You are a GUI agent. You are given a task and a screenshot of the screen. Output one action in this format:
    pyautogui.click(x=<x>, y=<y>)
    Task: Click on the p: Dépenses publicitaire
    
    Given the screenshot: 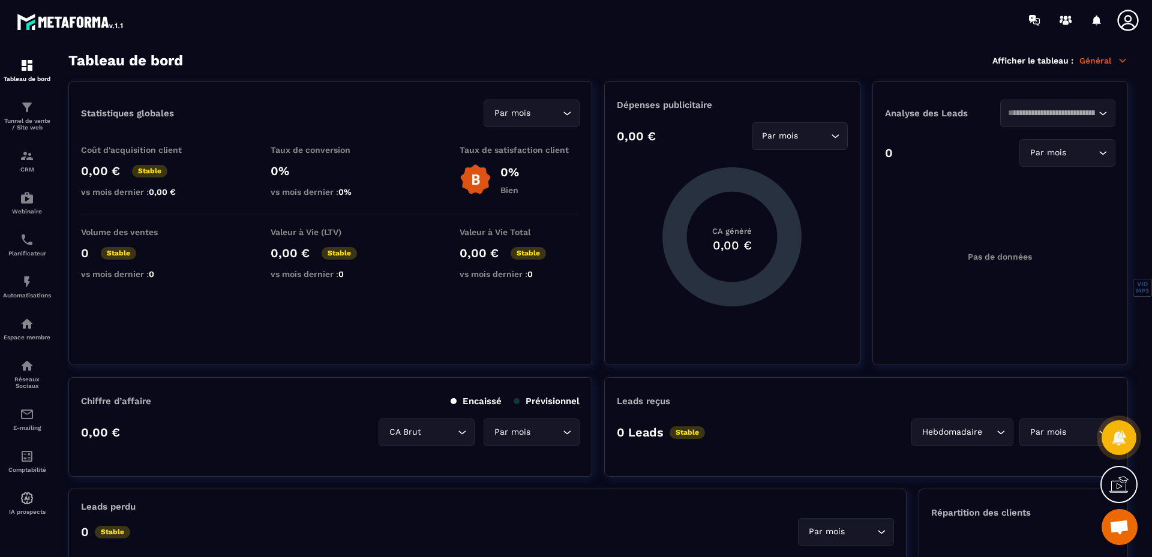 What is the action you would take?
    pyautogui.click(x=732, y=105)
    